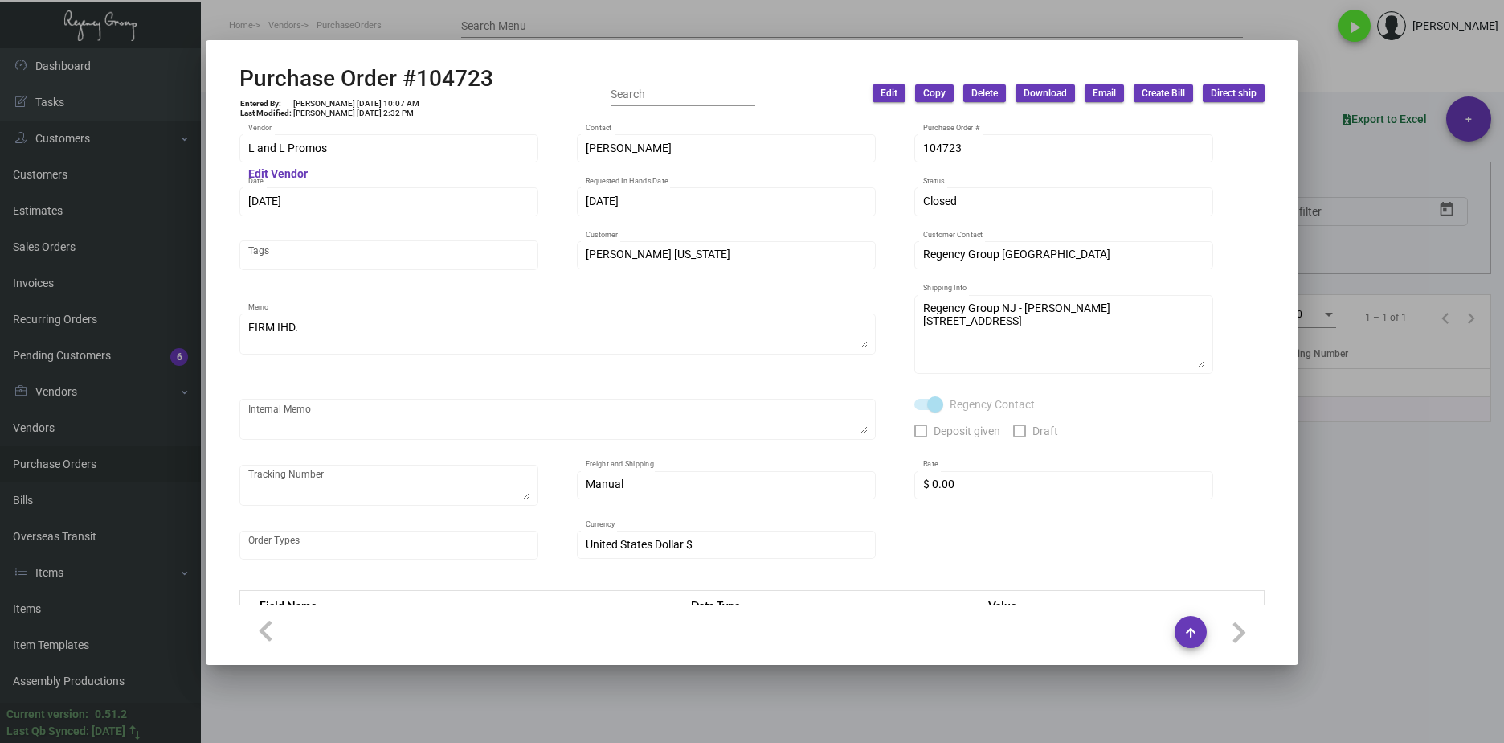  What do you see at coordinates (993, 404) in the screenshot?
I see `span: Regency Contact` at bounding box center [993, 404].